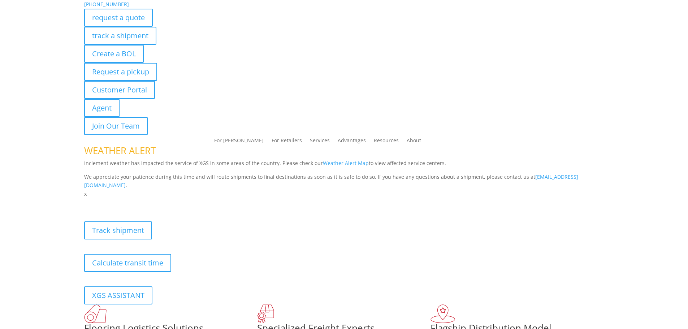 The width and height of the screenshot is (688, 329). Describe the element at coordinates (120, 151) in the screenshot. I see `span: WEATHER ALERT` at that location.